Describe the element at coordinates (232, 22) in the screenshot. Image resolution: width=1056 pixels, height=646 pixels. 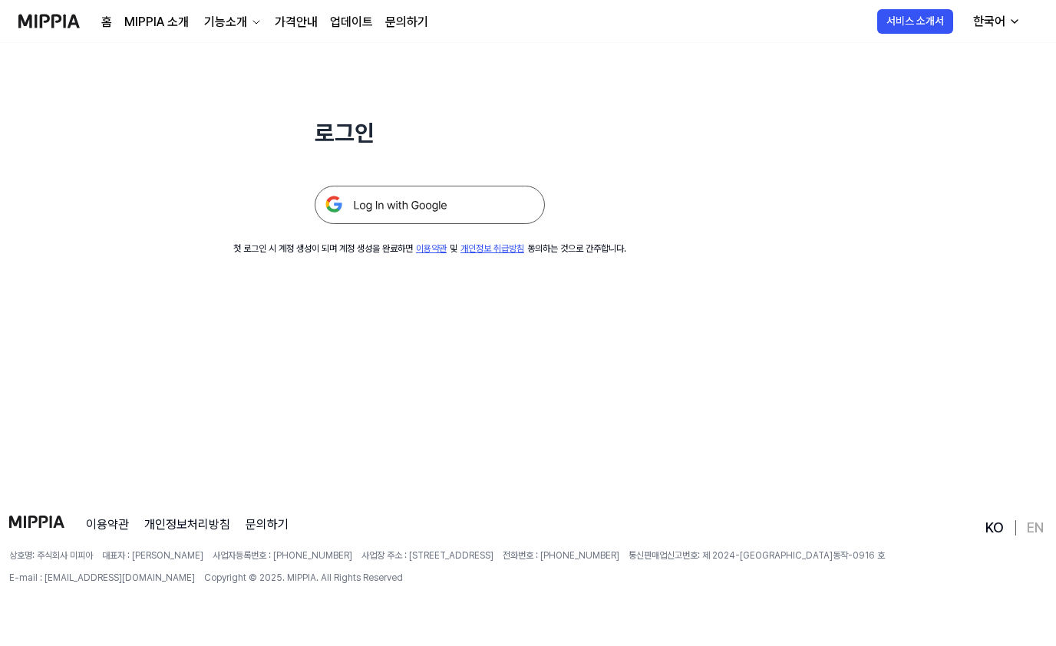
I see `button: 기능소개` at that location.